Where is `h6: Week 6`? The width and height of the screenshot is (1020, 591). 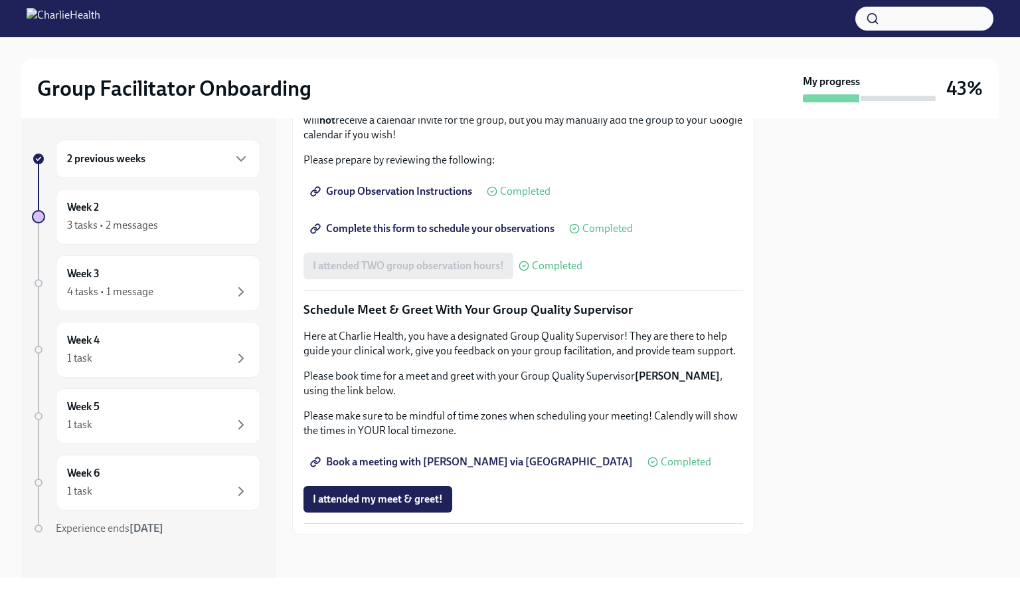 h6: Week 6 is located at coordinates (83, 473).